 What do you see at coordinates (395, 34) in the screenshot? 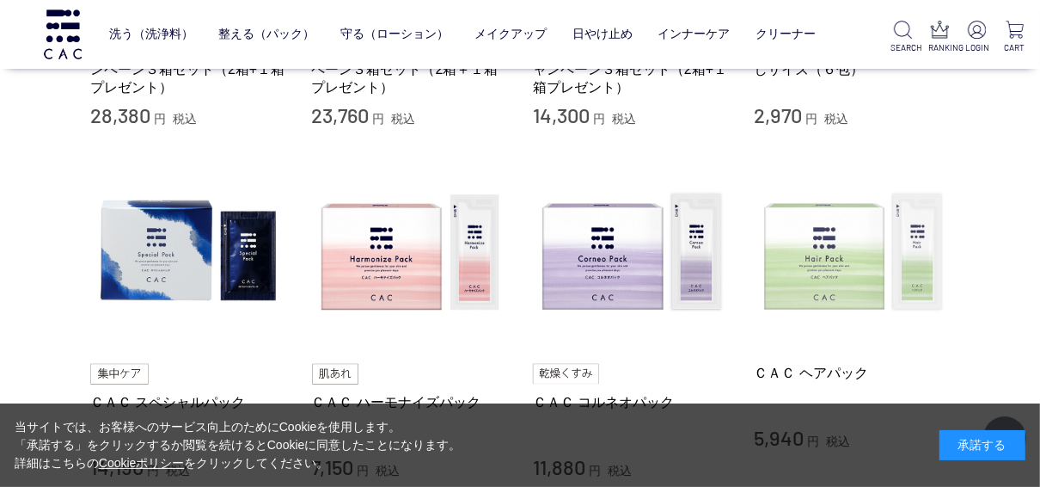
I see `a: 守る（ローション）` at bounding box center [395, 34].